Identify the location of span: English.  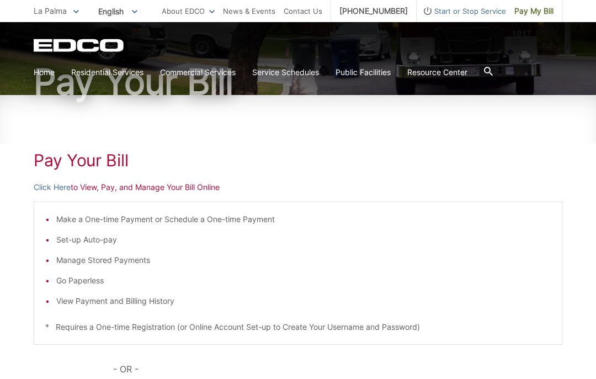
(118, 11).